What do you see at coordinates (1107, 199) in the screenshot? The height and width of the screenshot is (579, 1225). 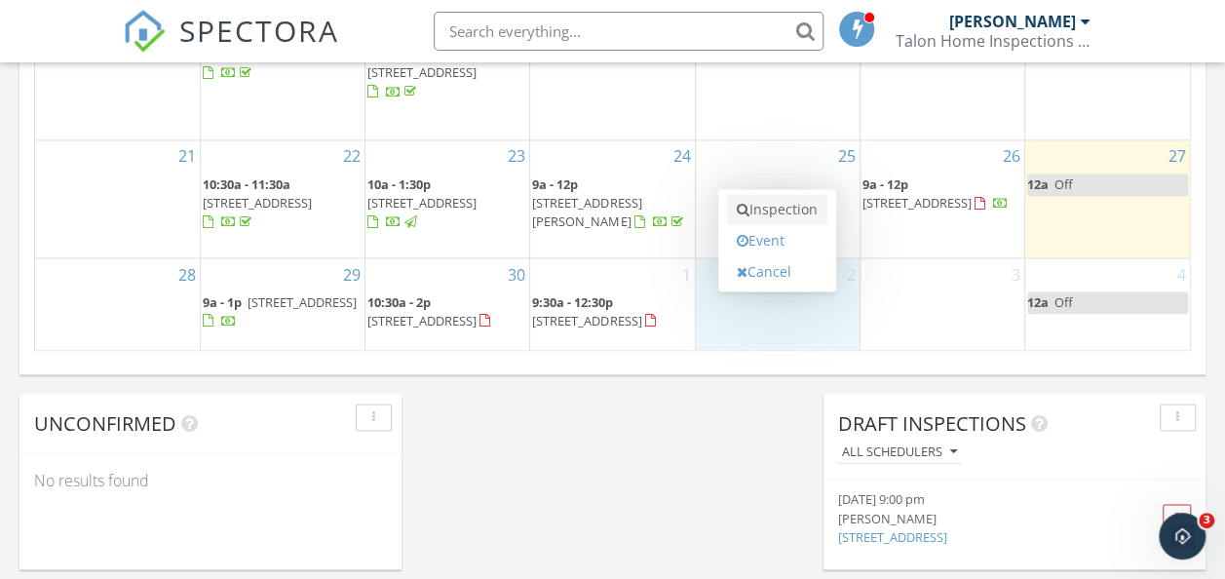 I see `td: Go to September 27, 2025` at bounding box center [1107, 199].